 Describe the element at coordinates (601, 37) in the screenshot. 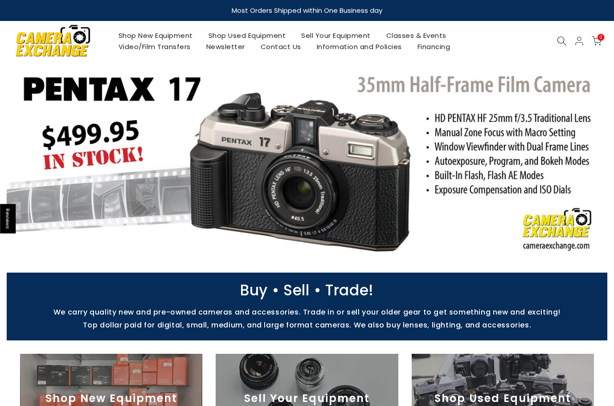

I see `span: 0` at that location.